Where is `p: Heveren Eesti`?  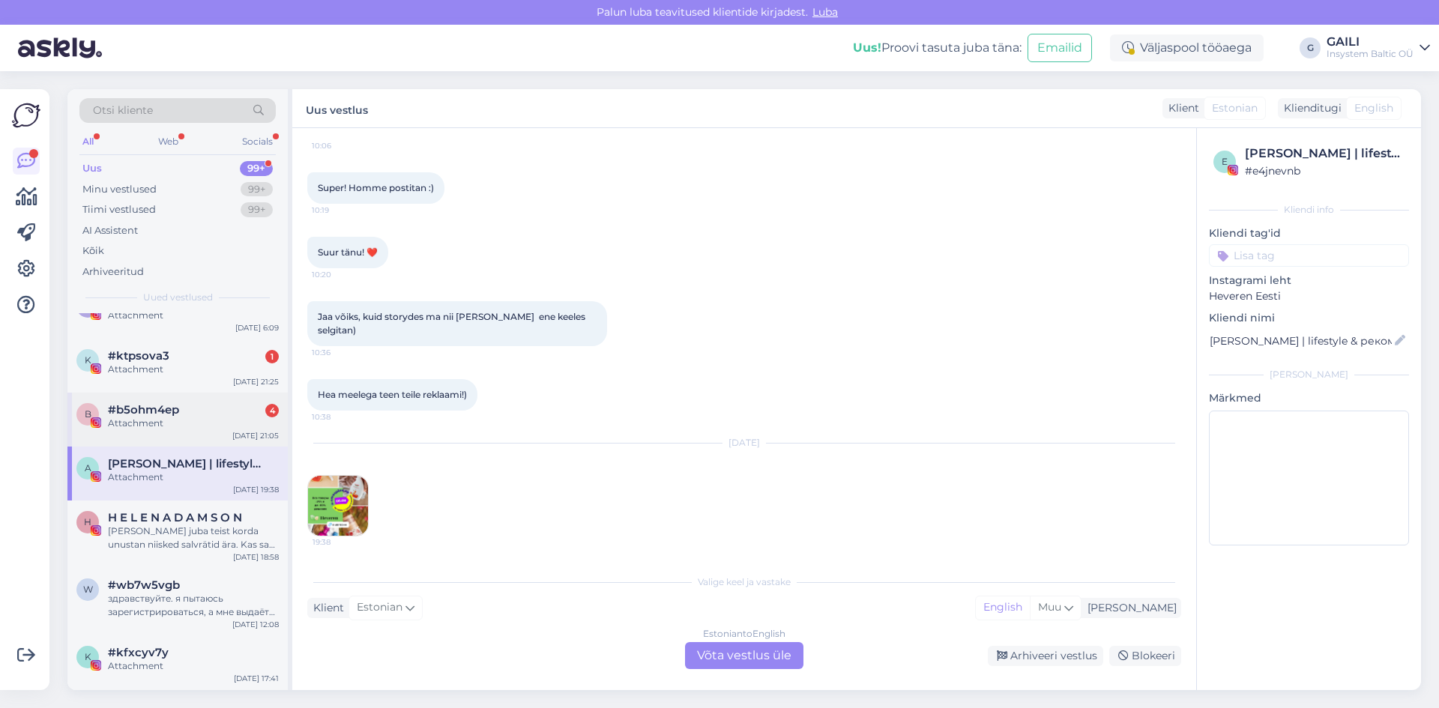
p: Heveren Eesti is located at coordinates (1309, 296).